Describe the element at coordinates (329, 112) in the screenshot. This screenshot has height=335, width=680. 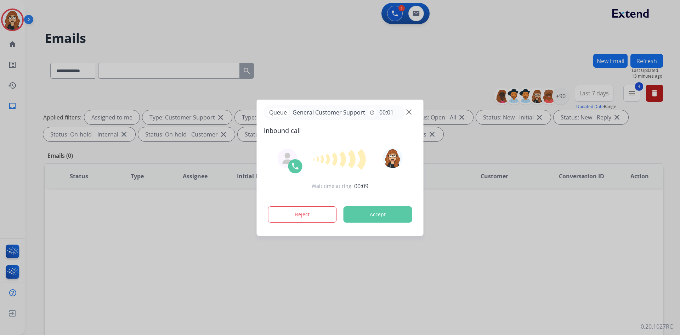
I see `span: General Customer Support` at that location.